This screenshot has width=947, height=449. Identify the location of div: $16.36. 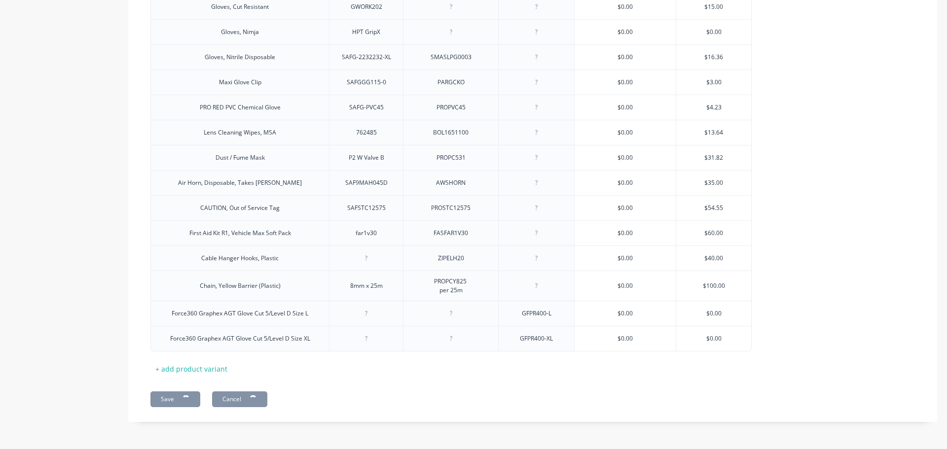
(714, 57).